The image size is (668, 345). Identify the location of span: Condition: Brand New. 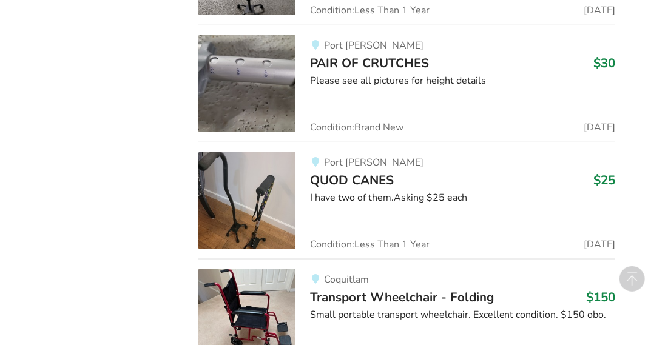
(357, 127).